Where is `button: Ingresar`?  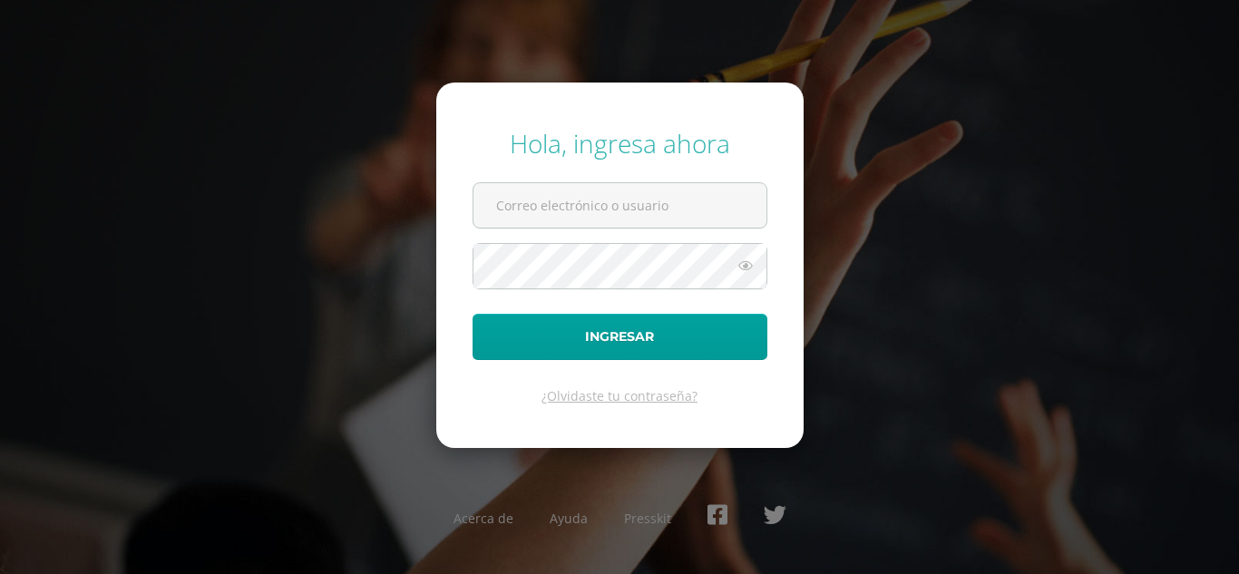 button: Ingresar is located at coordinates (619, 336).